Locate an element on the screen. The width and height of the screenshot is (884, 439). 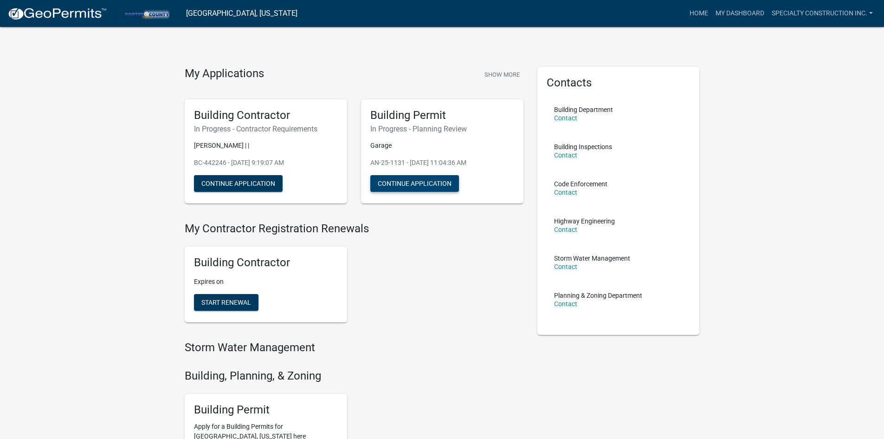
p: Building Department is located at coordinates (584, 110).